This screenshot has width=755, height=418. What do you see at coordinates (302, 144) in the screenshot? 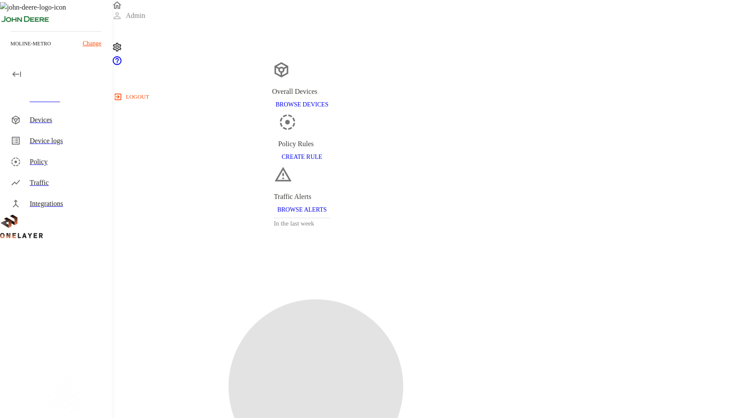
I see `div: Policy Rules` at bounding box center [302, 144].